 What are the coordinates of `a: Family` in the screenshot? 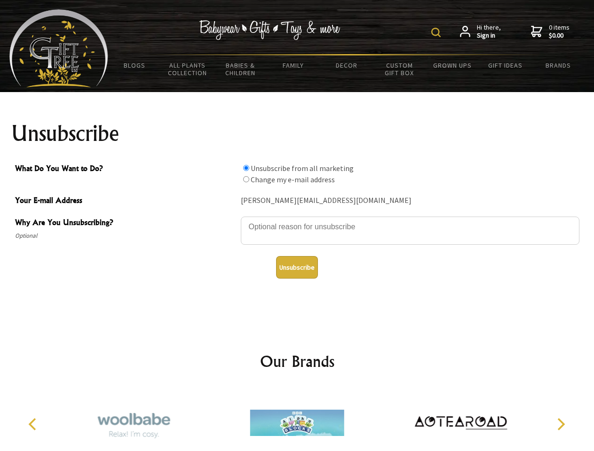 It's located at (293, 65).